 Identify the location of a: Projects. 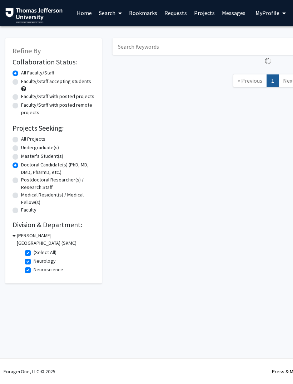
(205, 13).